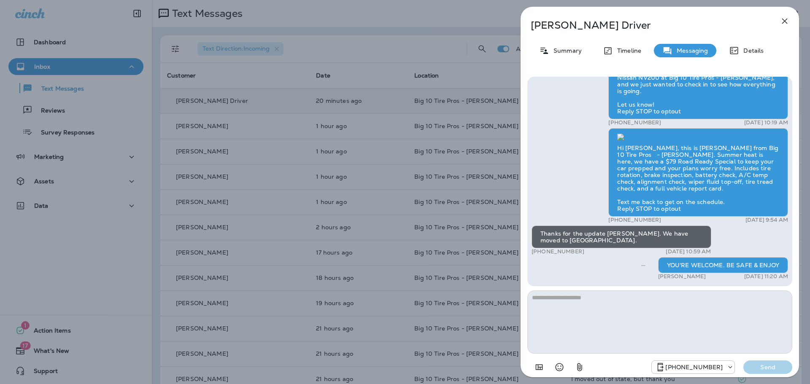 This screenshot has width=810, height=384. What do you see at coordinates (690, 51) in the screenshot?
I see `p: Messaging` at bounding box center [690, 51].